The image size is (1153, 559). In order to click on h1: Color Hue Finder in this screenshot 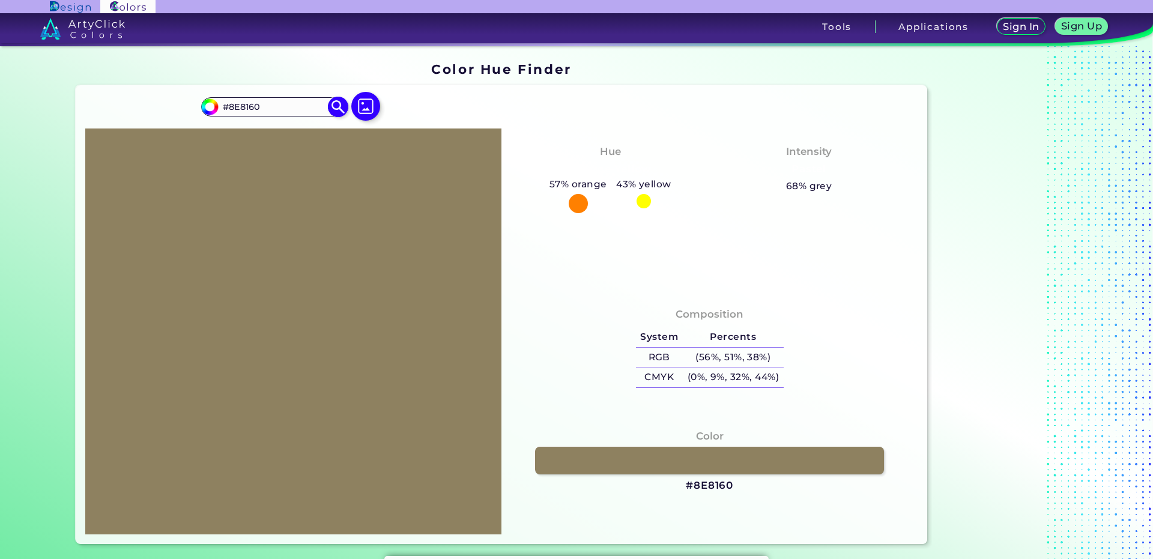, I will do `click(501, 69)`.